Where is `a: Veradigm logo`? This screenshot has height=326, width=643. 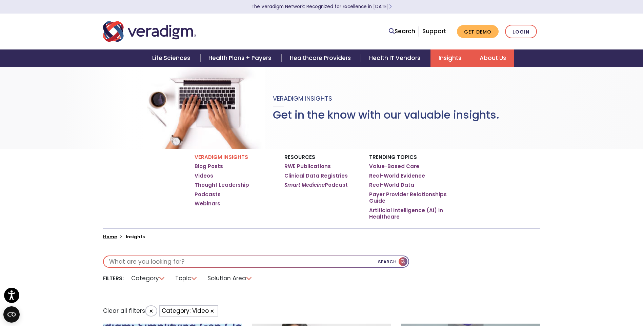 a: Veradigm logo is located at coordinates (149, 32).